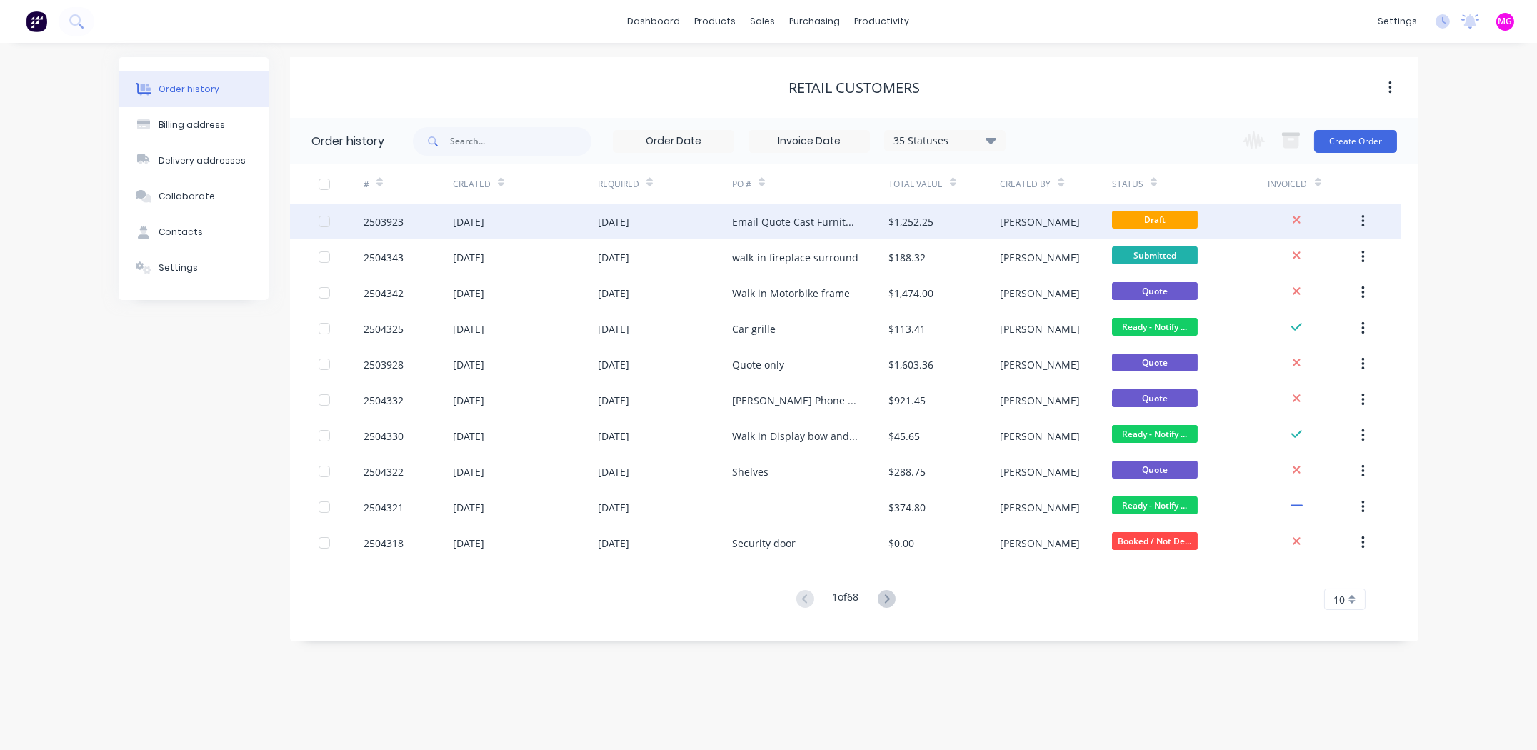 The width and height of the screenshot is (1537, 750). Describe the element at coordinates (907, 400) in the screenshot. I see `div: $921.45` at that location.